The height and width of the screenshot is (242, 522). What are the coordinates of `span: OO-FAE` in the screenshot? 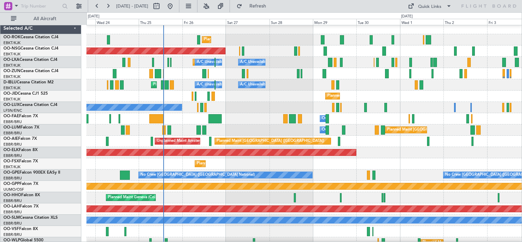 It's located at (11, 116).